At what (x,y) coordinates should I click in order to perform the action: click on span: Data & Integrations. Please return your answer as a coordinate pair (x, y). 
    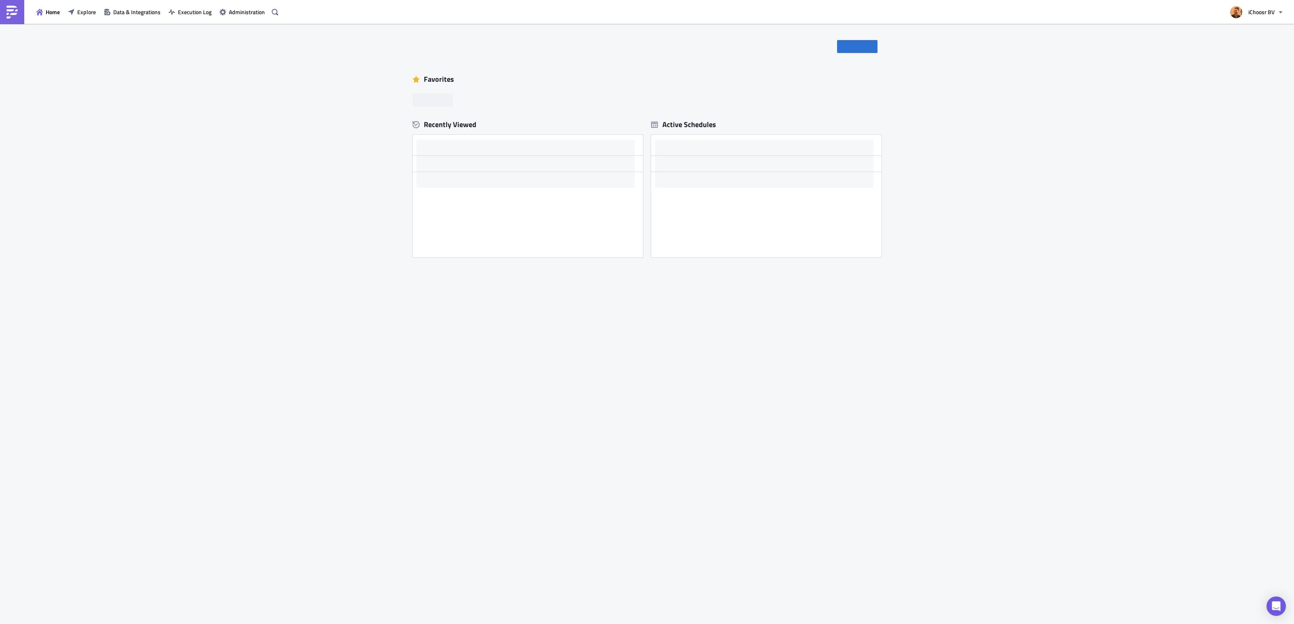
    Looking at the image, I should click on (137, 12).